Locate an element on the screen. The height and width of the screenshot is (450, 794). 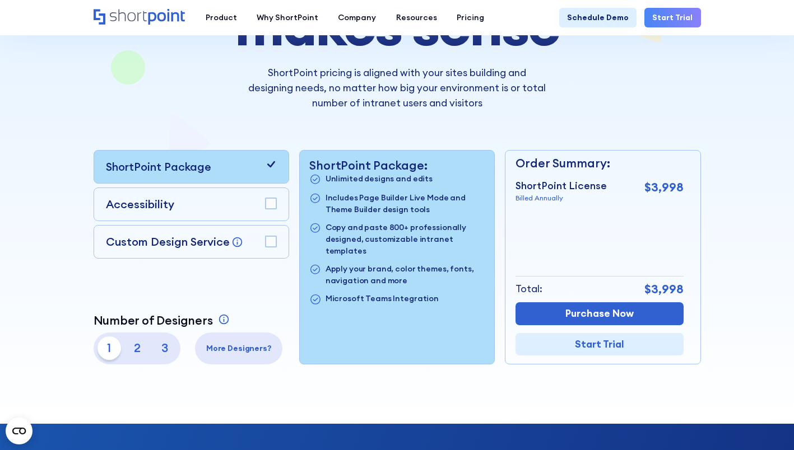
div: Chat Widget is located at coordinates (766, 424).